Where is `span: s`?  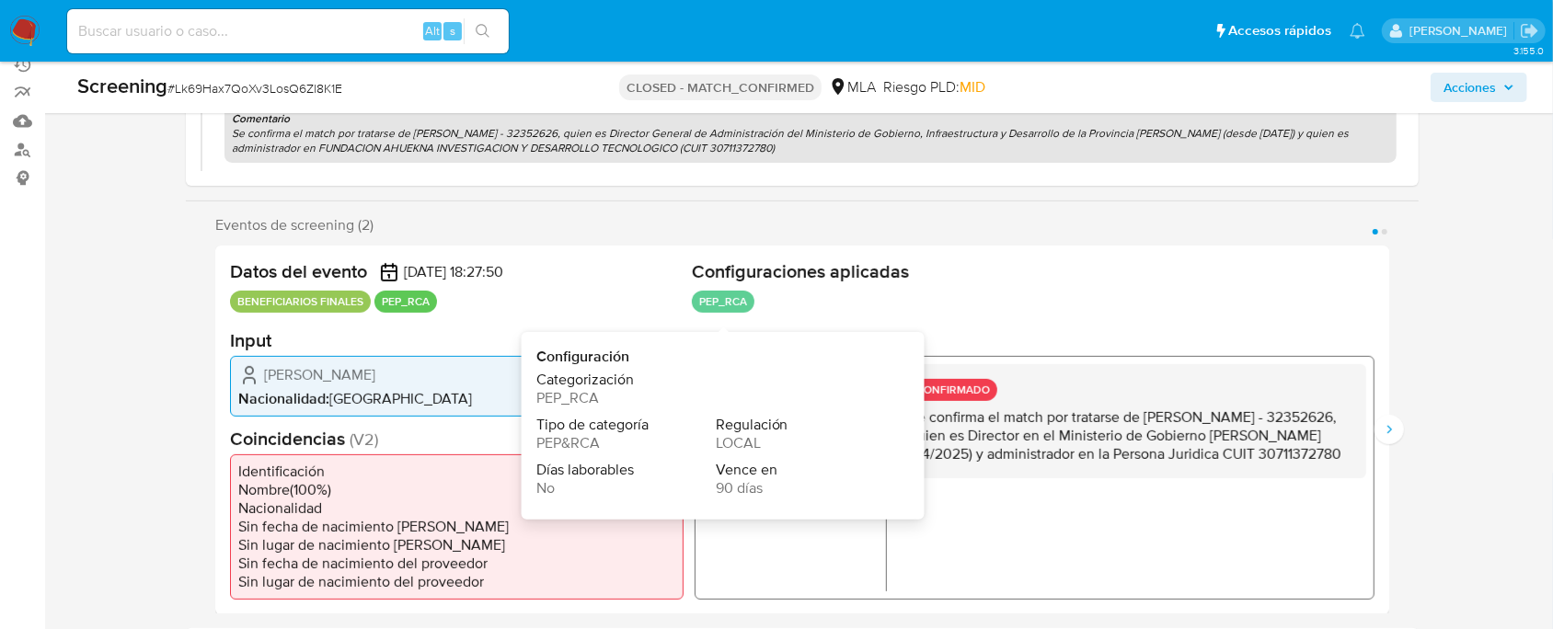 span: s is located at coordinates (453, 30).